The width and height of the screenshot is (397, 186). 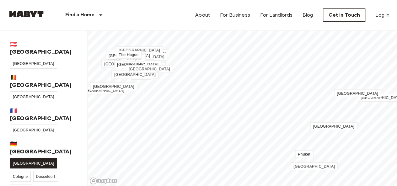 I want to click on span: Dusseldorf, so click(x=45, y=177).